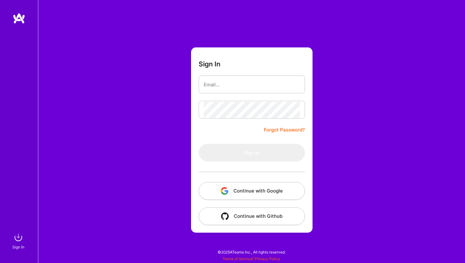 This screenshot has width=465, height=263. I want to click on img: sign in, so click(18, 238).